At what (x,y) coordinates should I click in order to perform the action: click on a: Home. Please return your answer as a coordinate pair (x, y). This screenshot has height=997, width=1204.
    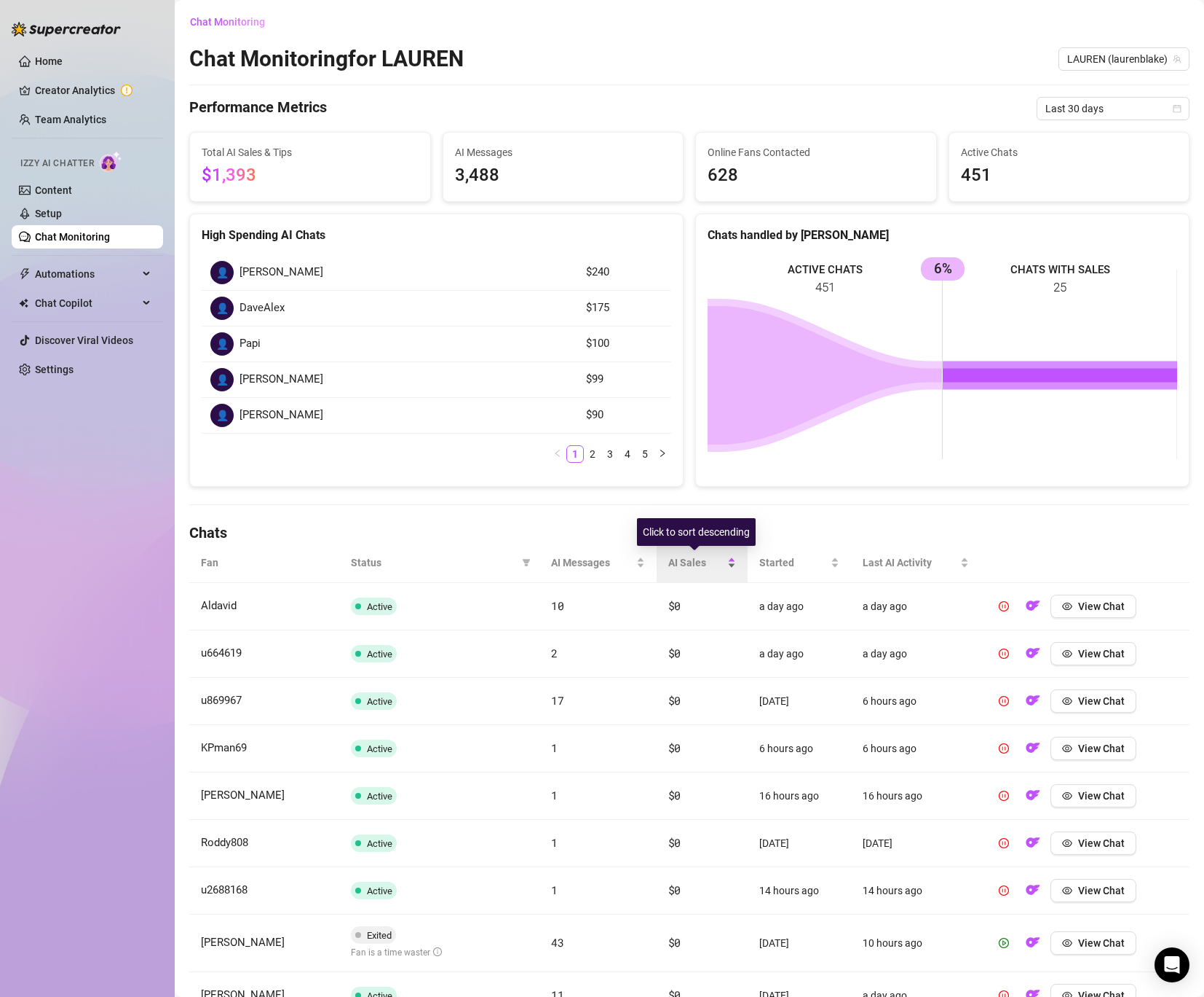
    Looking at the image, I should click on (49, 62).